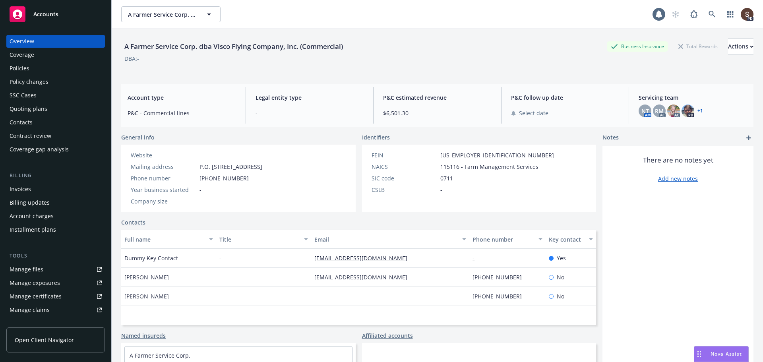  Describe the element at coordinates (132, 58) in the screenshot. I see `div: DBA: -` at that location.